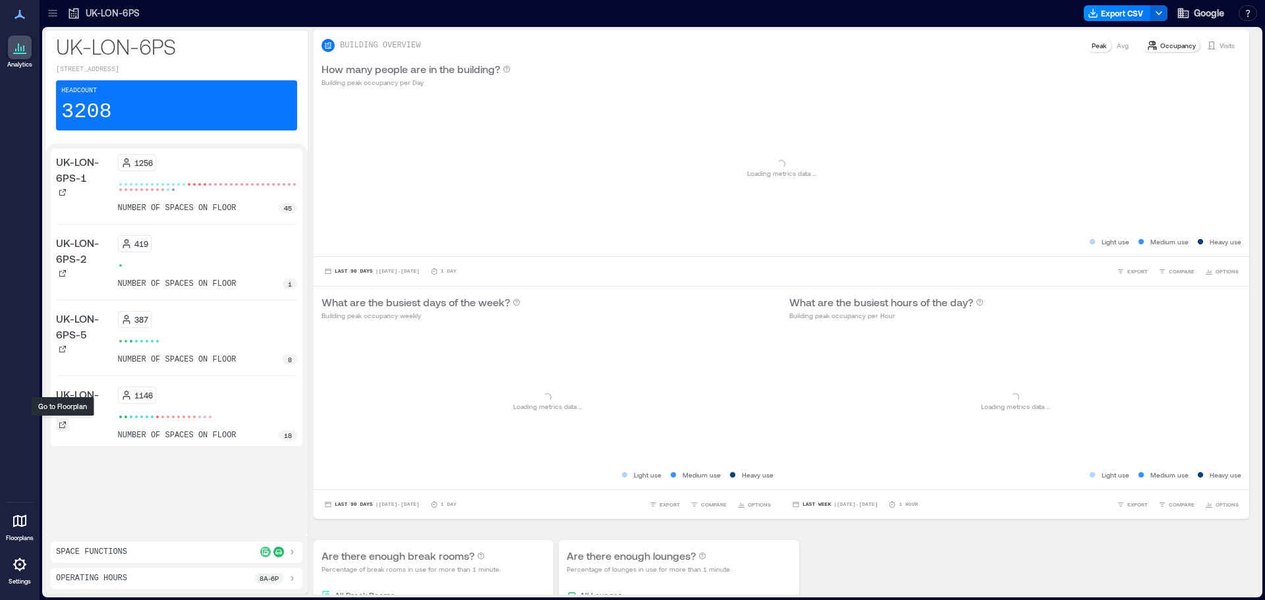 The width and height of the screenshot is (1265, 600). I want to click on p: Peak, so click(1099, 45).